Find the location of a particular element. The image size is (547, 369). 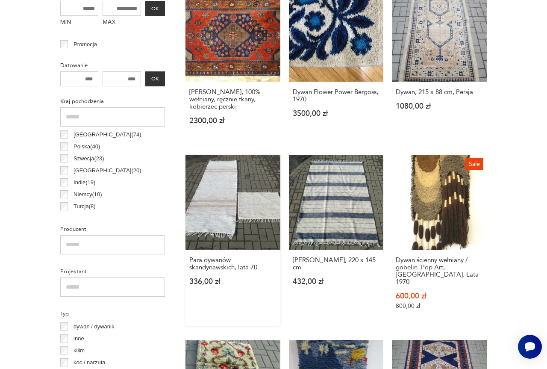

p: 1080,00 zł is located at coordinates (440, 106).